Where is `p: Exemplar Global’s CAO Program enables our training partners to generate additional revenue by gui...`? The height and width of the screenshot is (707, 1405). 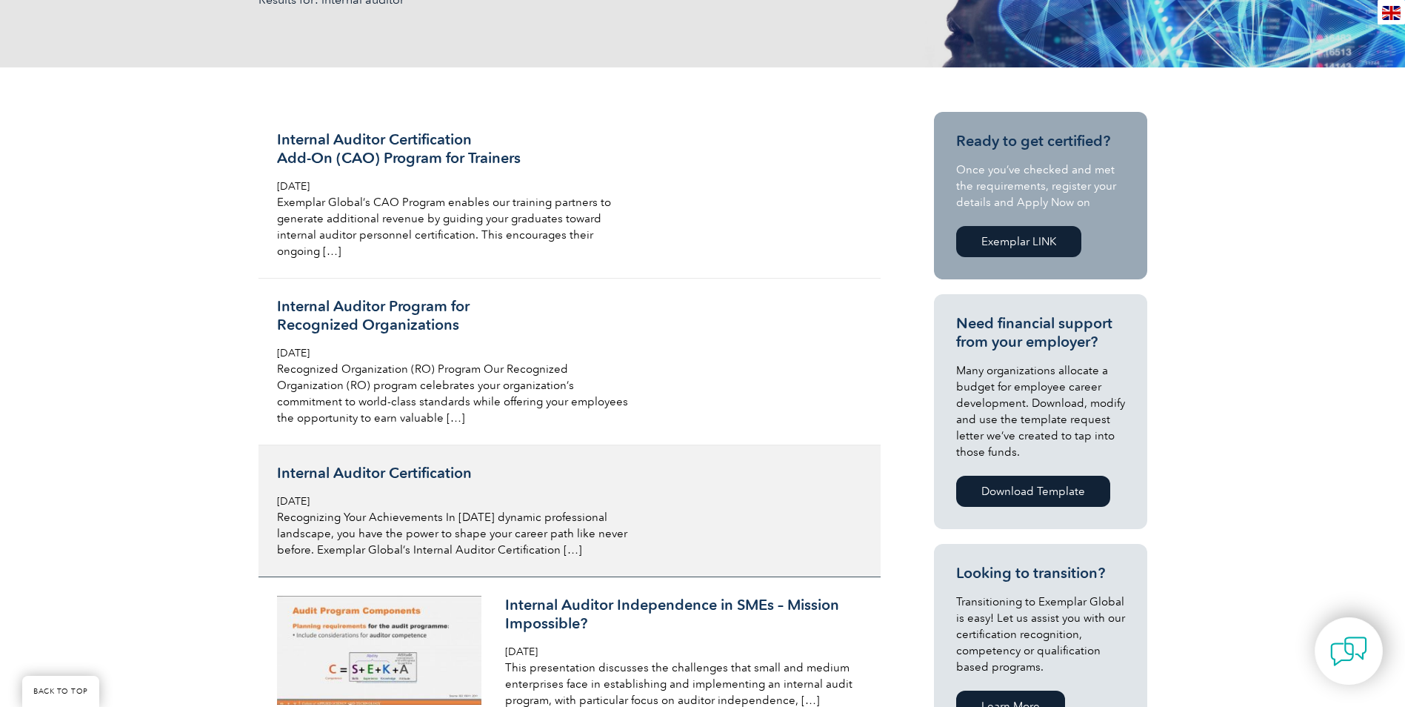
p: Exemplar Global’s CAO Program enables our training partners to generate additional revenue by gui... is located at coordinates (453, 227).